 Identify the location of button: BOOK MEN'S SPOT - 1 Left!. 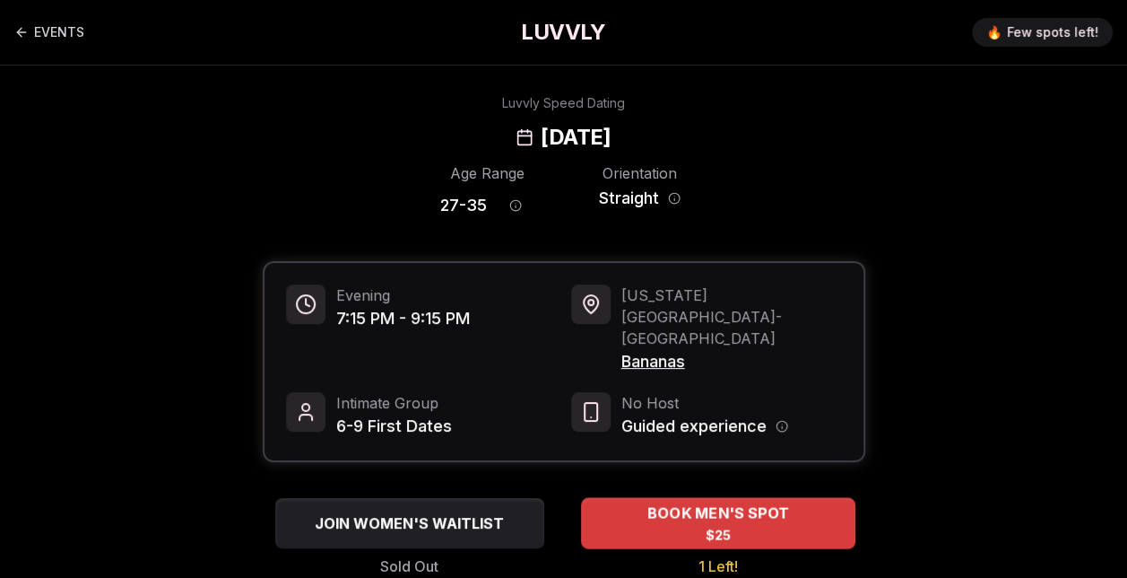
(718, 522).